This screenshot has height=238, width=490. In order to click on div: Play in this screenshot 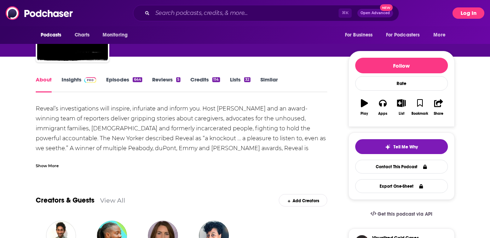, I will do `click(364, 114)`.